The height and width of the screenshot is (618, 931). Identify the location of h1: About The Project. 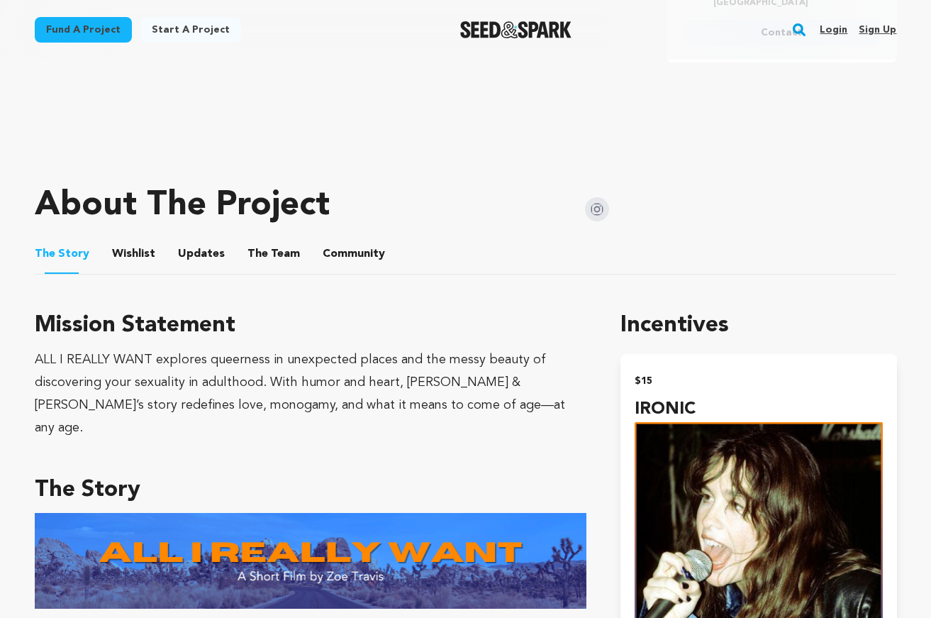
(182, 206).